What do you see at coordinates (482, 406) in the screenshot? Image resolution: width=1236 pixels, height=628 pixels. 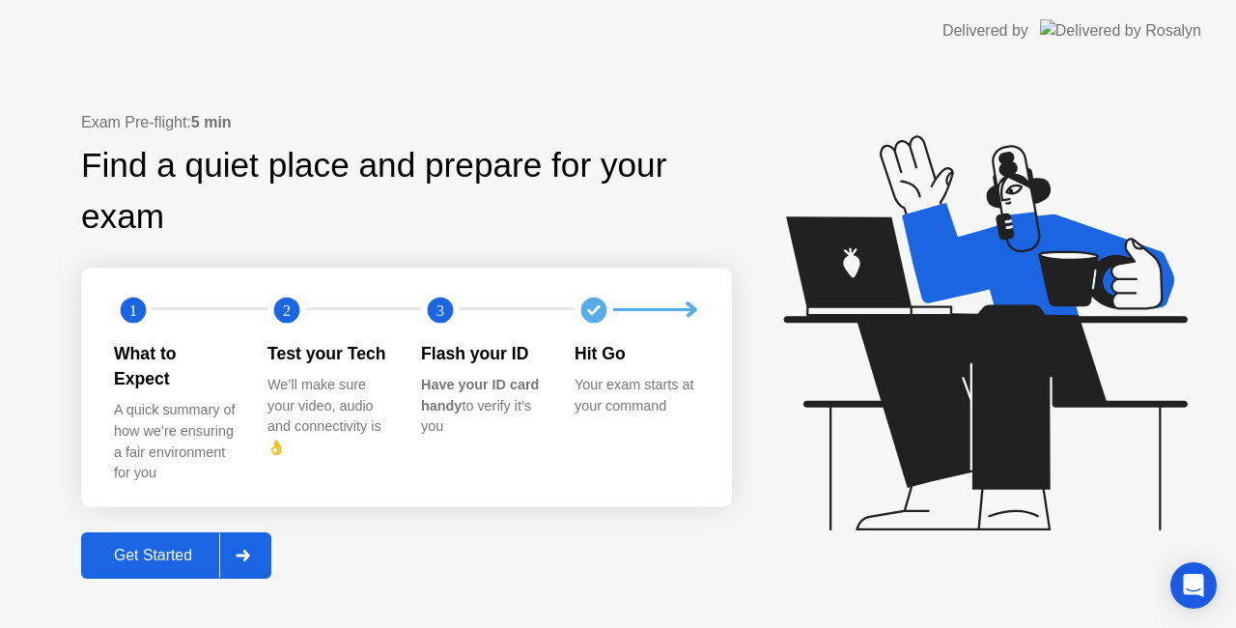 I see `div: to verify it’s you` at bounding box center [482, 406].